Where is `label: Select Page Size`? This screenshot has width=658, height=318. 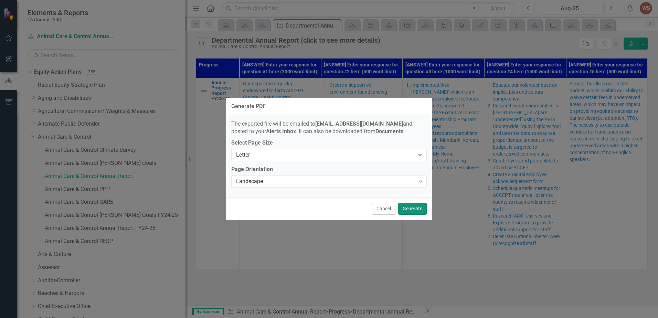 label: Select Page Size is located at coordinates (329, 143).